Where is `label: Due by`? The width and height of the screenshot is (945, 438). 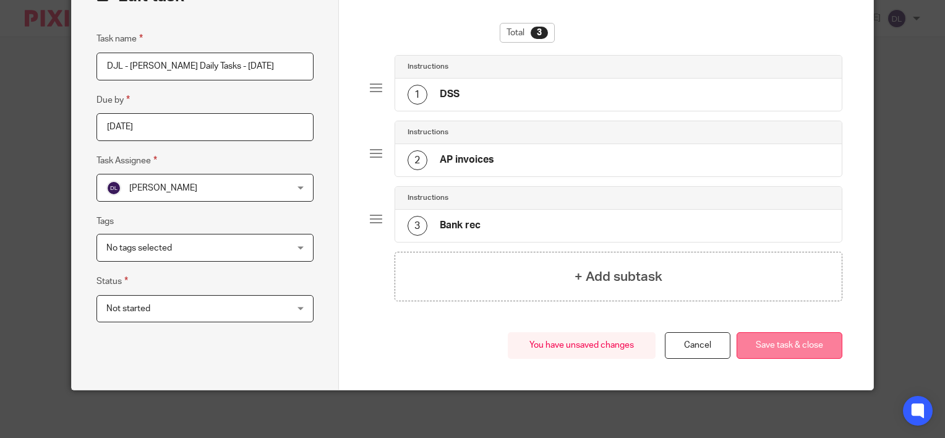
label: Due by is located at coordinates (113, 100).